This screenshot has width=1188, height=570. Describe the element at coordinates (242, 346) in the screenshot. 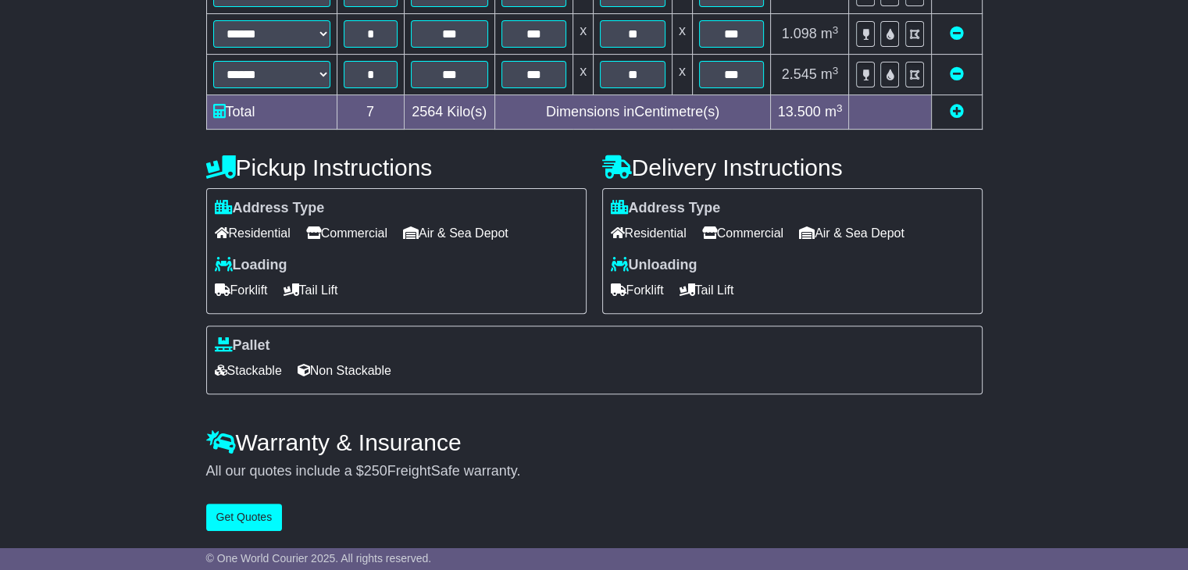

I see `label: Pallet` at that location.